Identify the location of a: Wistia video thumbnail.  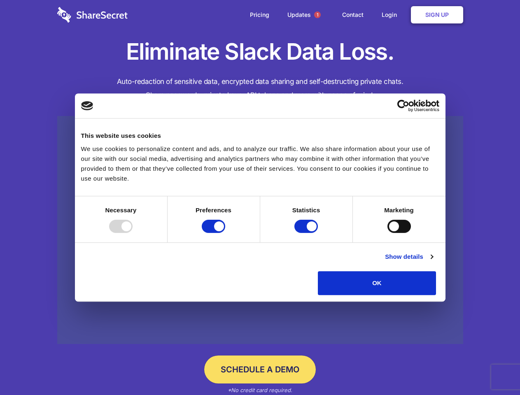
(260, 230).